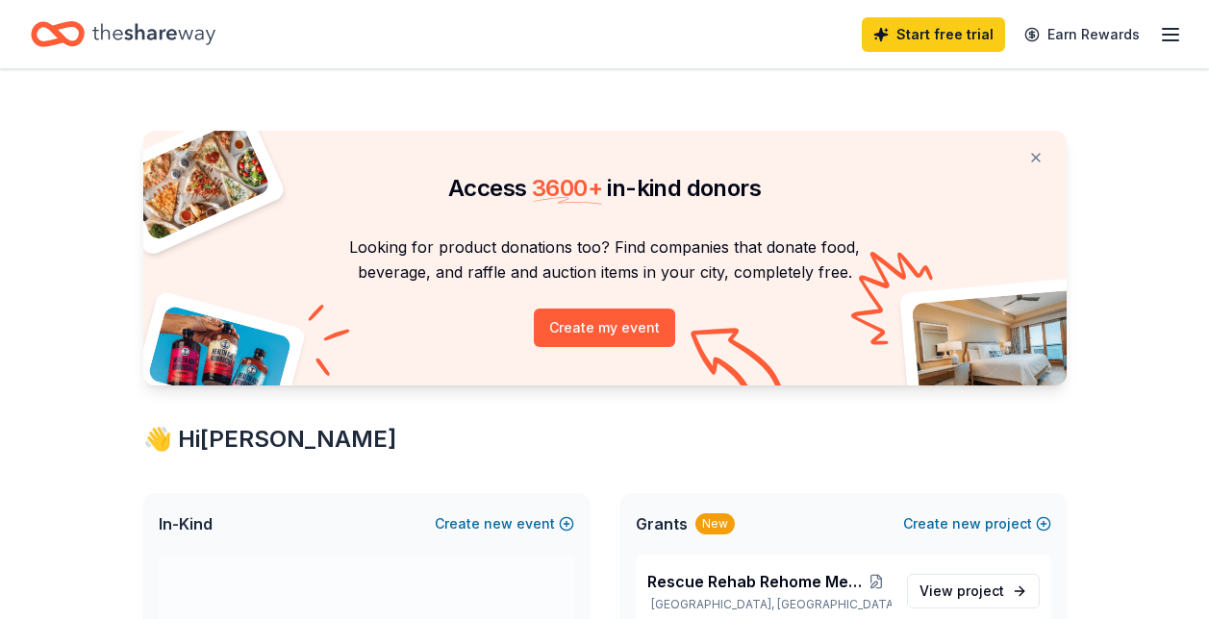 This screenshot has height=619, width=1209. What do you see at coordinates (755, 582) in the screenshot?
I see `span: Rescue Rehab Rehome Medical Funds` at bounding box center [755, 582].